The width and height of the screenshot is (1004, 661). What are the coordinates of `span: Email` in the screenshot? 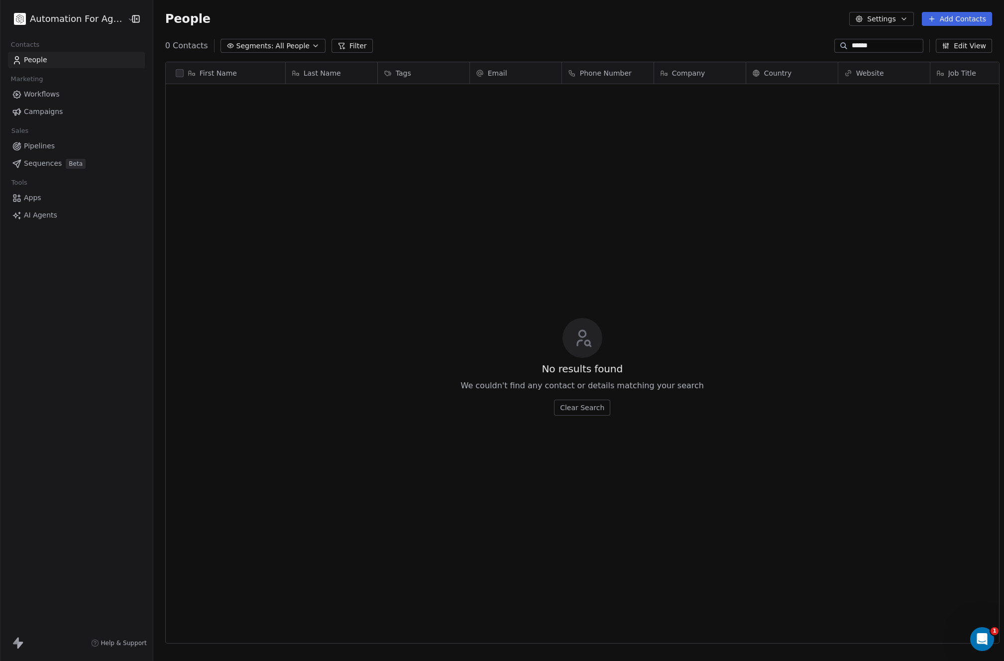 It's located at (497, 73).